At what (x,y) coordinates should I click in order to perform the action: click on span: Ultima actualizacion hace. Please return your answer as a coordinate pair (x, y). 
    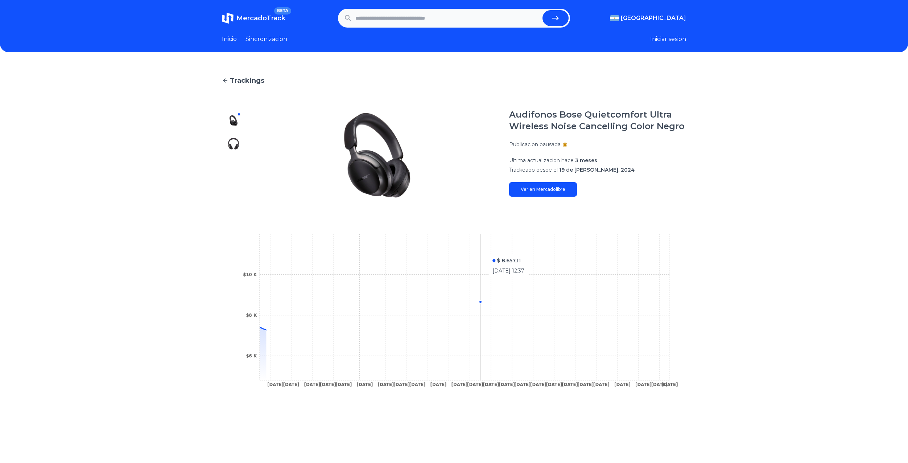
    Looking at the image, I should click on (542, 160).